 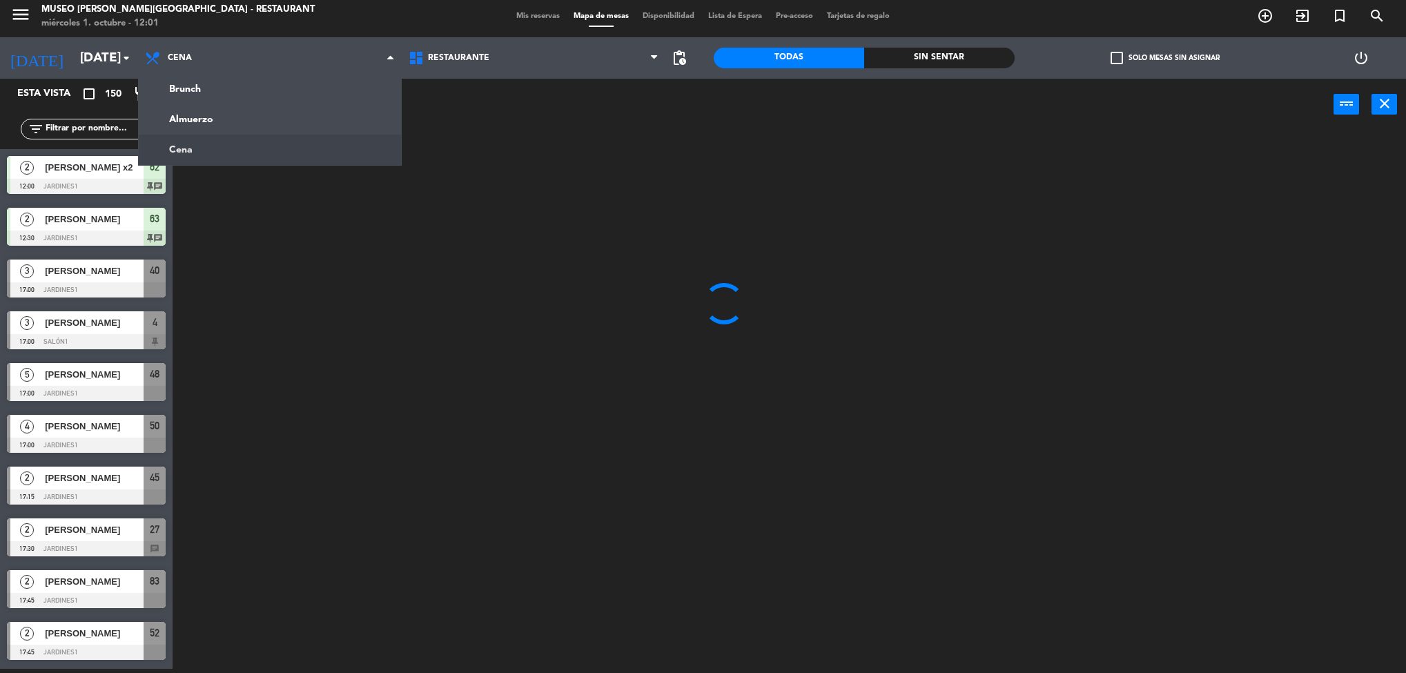 I want to click on span: 27, so click(x=155, y=529).